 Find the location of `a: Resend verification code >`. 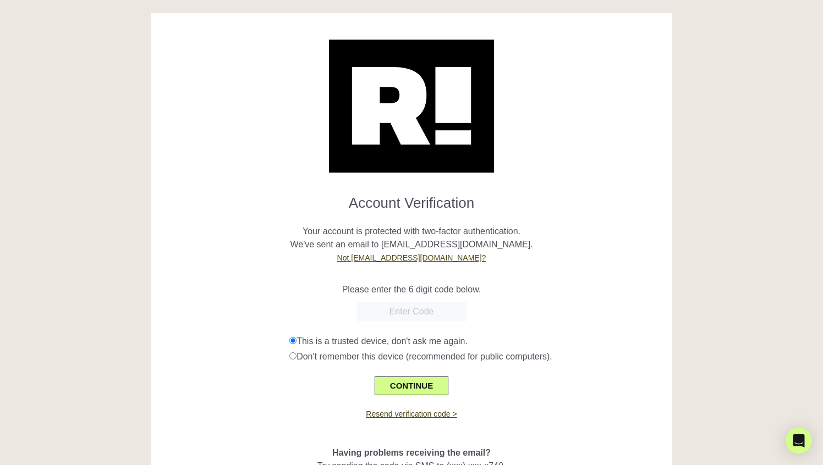

a: Resend verification code > is located at coordinates (411, 414).